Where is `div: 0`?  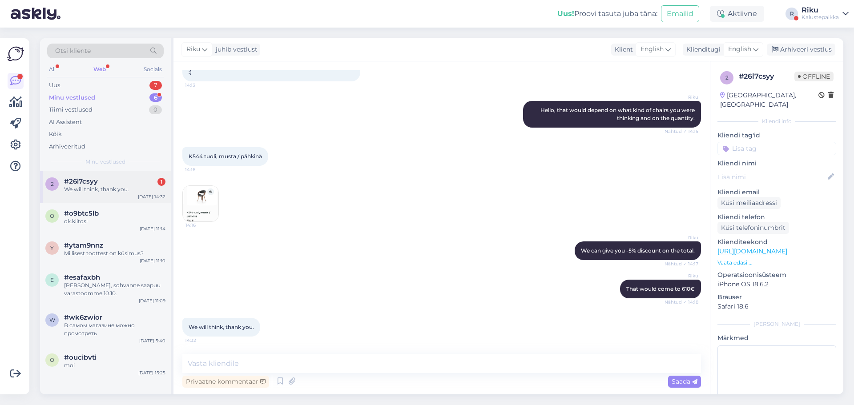 div: 0 is located at coordinates (155, 110).